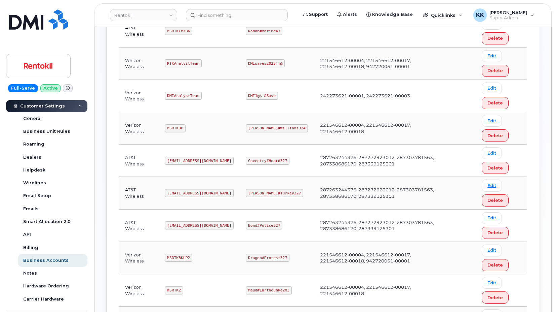  I want to click on td: 242273621-00001, 242273621-00003, so click(379, 96).